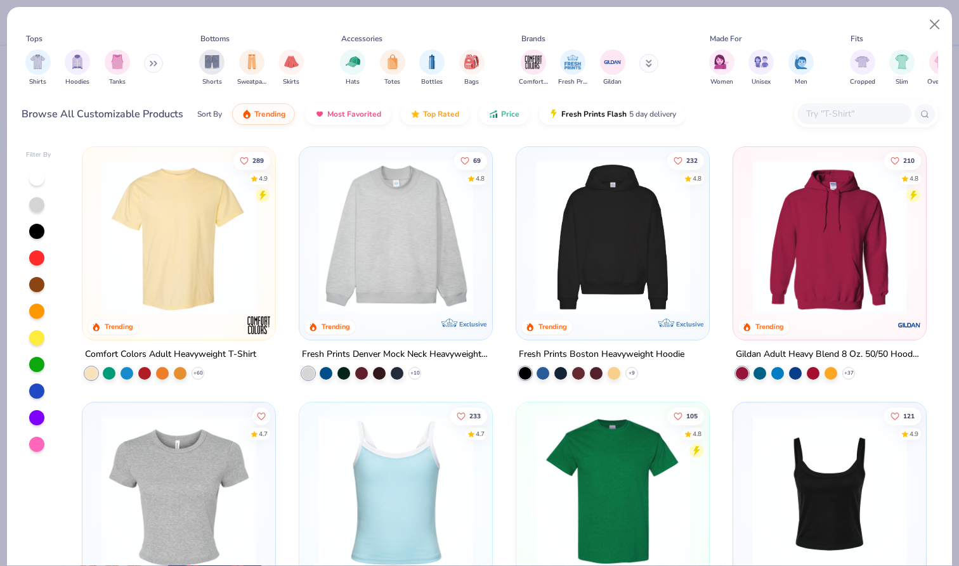  Describe the element at coordinates (209, 114) in the screenshot. I see `div: Sort By` at that location.